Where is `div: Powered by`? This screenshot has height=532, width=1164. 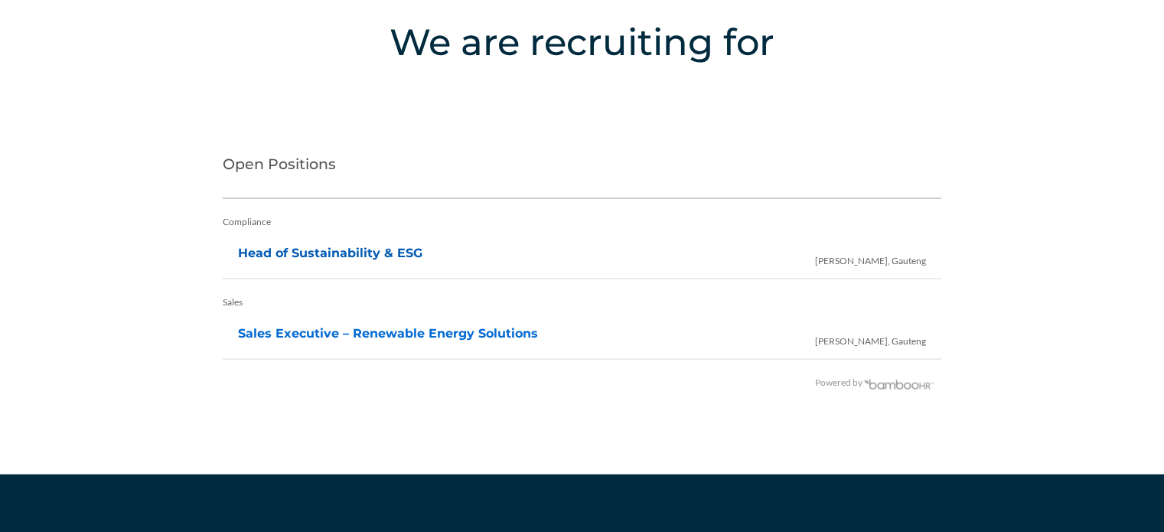 div: Powered by is located at coordinates (578, 383).